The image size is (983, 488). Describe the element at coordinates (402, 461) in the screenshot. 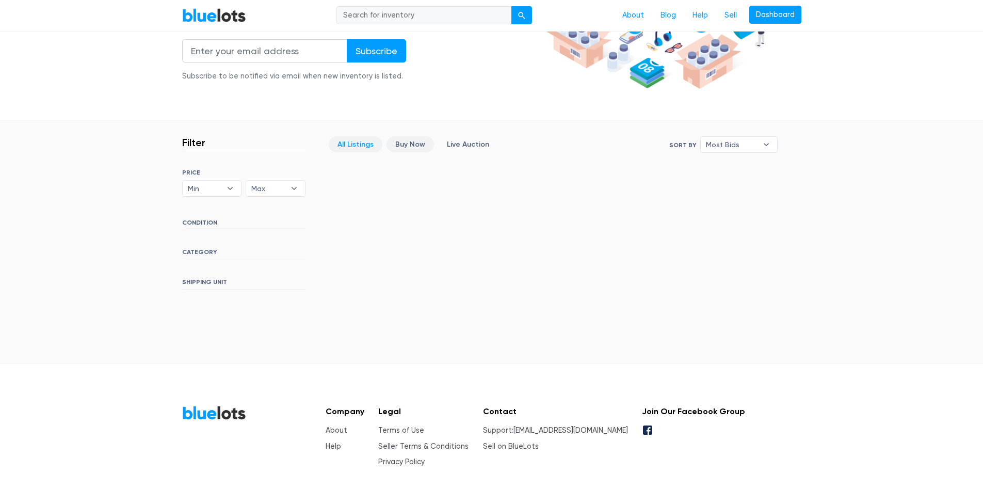

I see `a: Privacy Policy` at that location.